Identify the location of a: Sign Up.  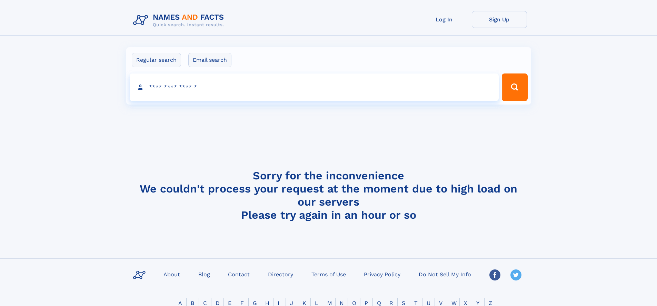
(499, 19).